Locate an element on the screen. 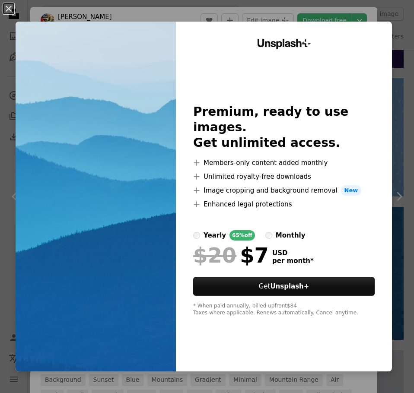 The image size is (414, 393). div: yearly is located at coordinates (215, 235).